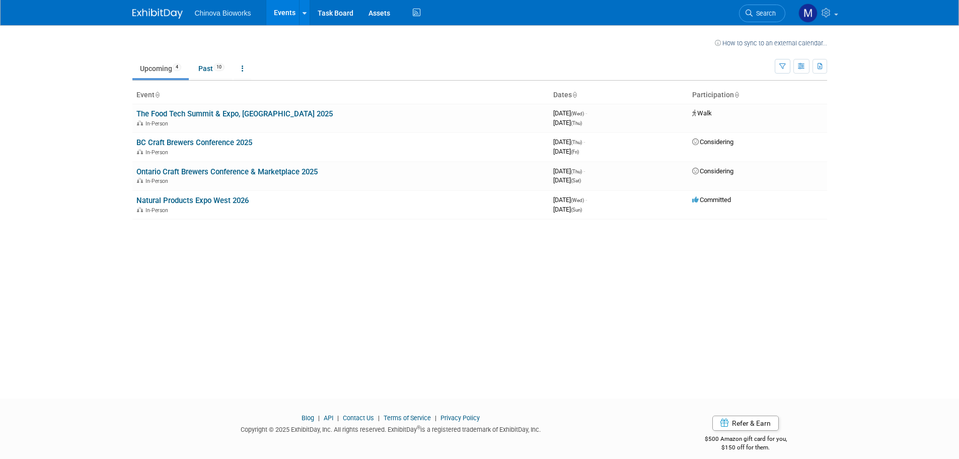 This screenshot has width=959, height=459. I want to click on img: Marcus Brown, so click(808, 13).